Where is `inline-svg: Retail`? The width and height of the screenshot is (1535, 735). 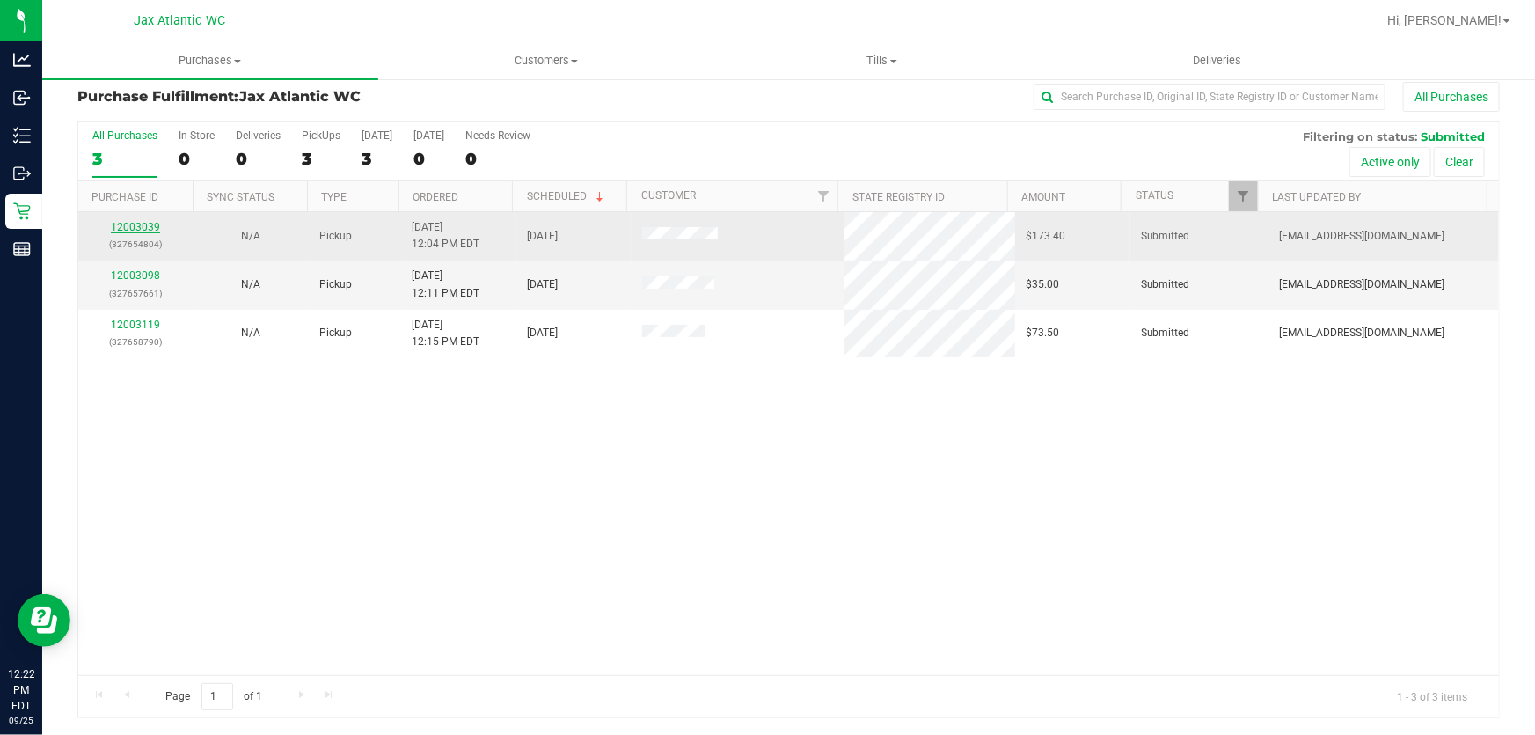
inline-svg: Retail is located at coordinates (22, 211).